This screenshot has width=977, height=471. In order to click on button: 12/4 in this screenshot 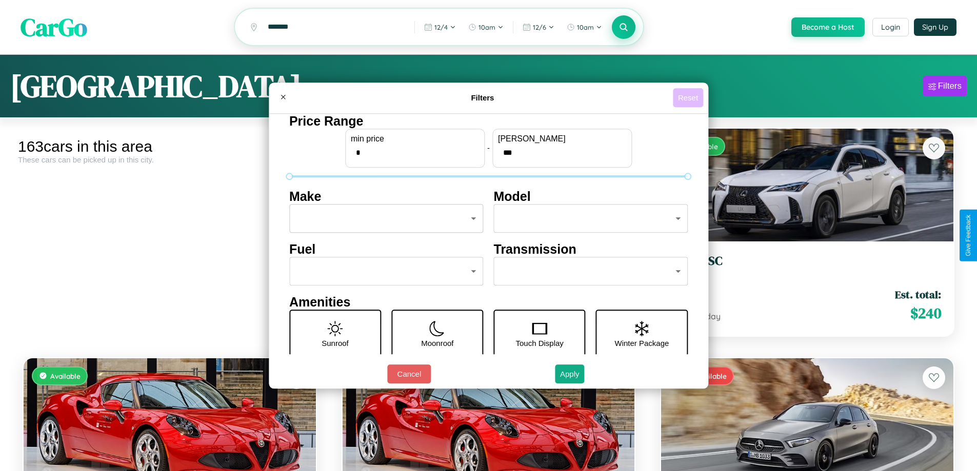, I will do `click(440, 27)`.